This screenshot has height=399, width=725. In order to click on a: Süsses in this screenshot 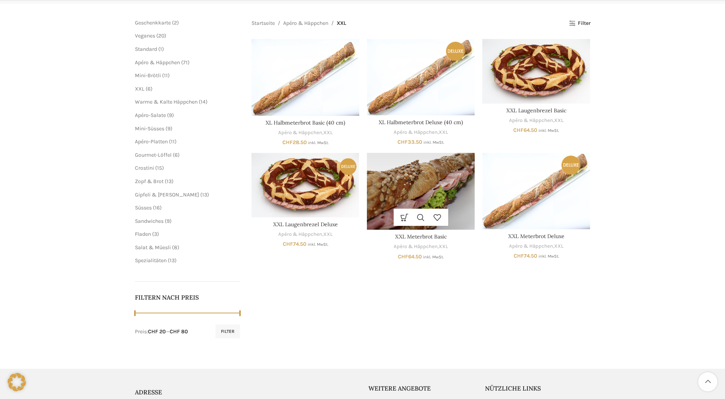, I will do `click(143, 208)`.